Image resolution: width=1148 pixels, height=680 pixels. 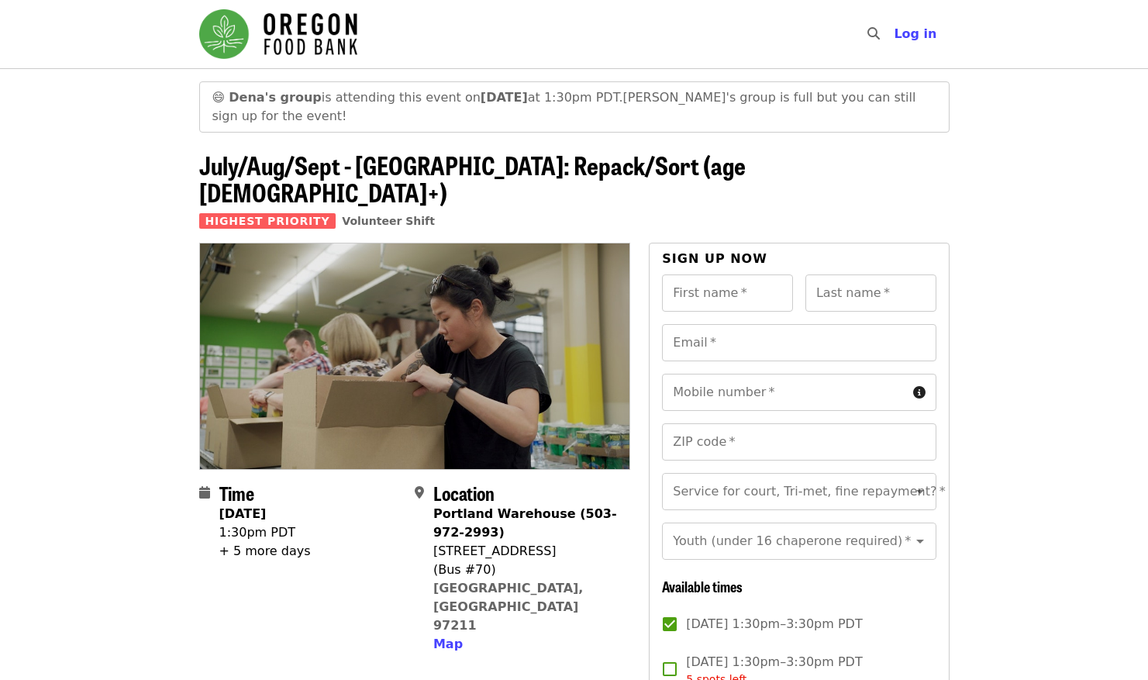 I want to click on i: calendar icon, so click(x=205, y=492).